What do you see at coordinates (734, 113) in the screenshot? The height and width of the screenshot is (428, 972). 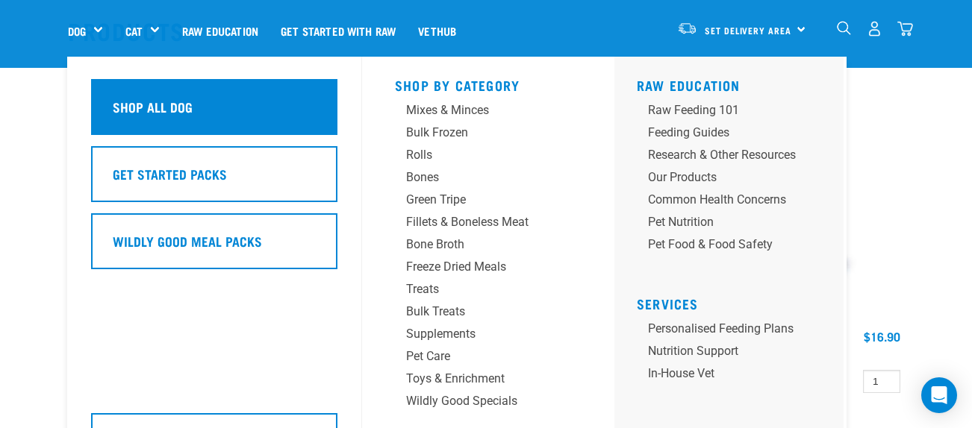 I see `a: Raw Feeding 101` at bounding box center [734, 113].